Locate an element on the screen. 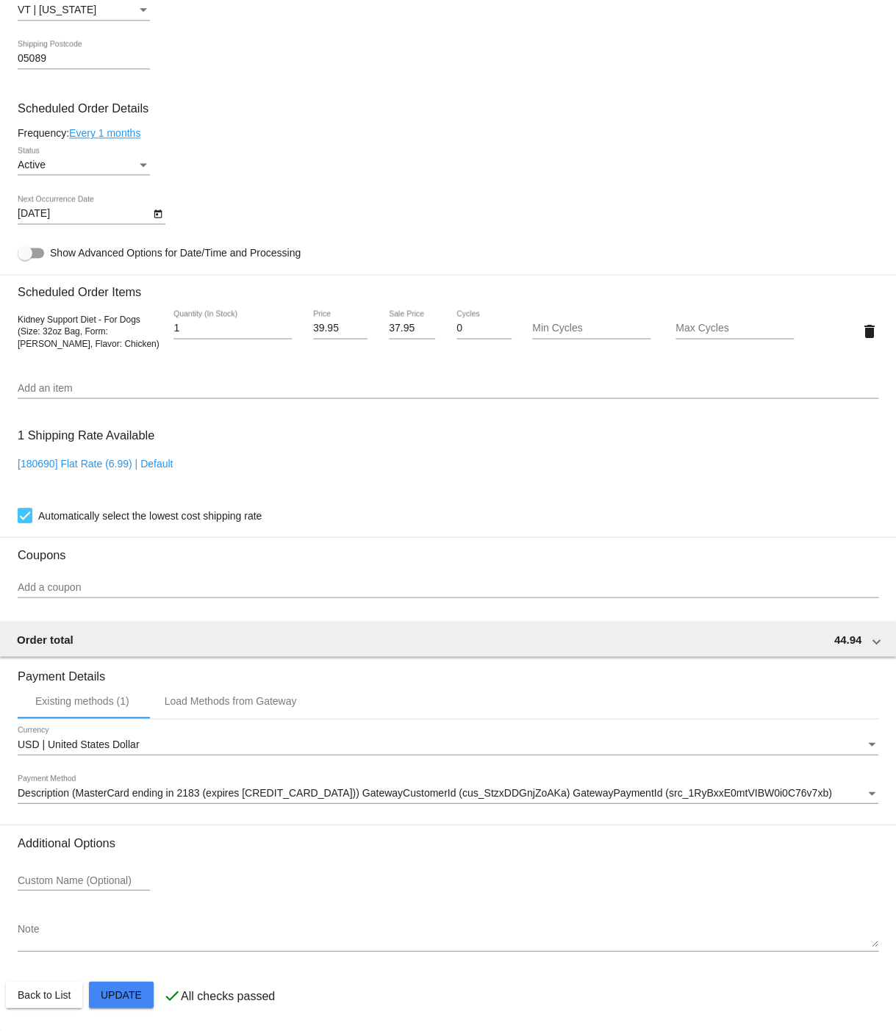 The height and width of the screenshot is (1031, 896). span: Update is located at coordinates (121, 995).